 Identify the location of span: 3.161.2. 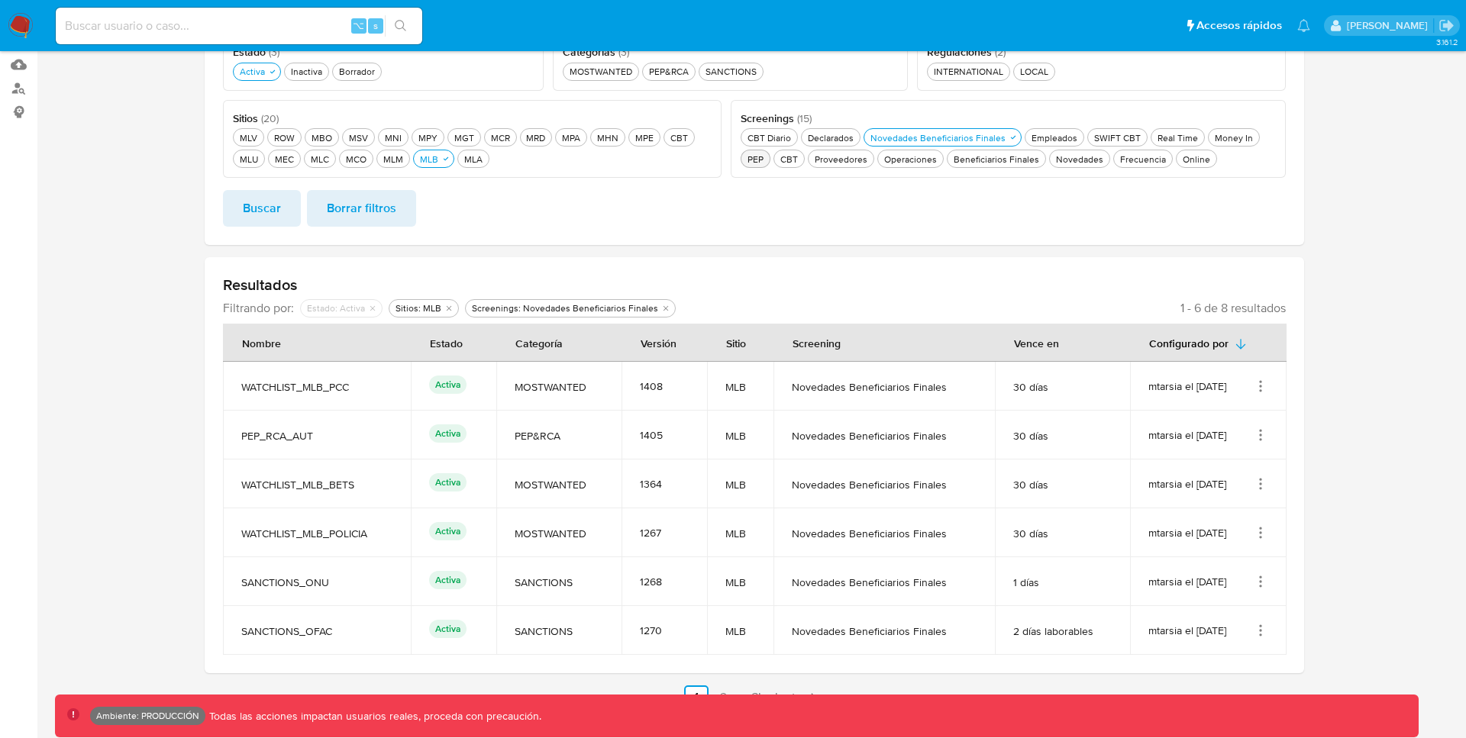
(1447, 42).